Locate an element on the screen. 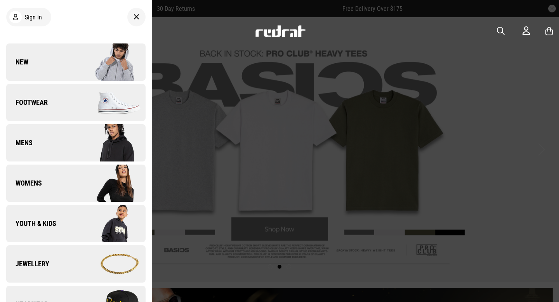 This screenshot has height=302, width=559. a: Footwear Company is located at coordinates (76, 103).